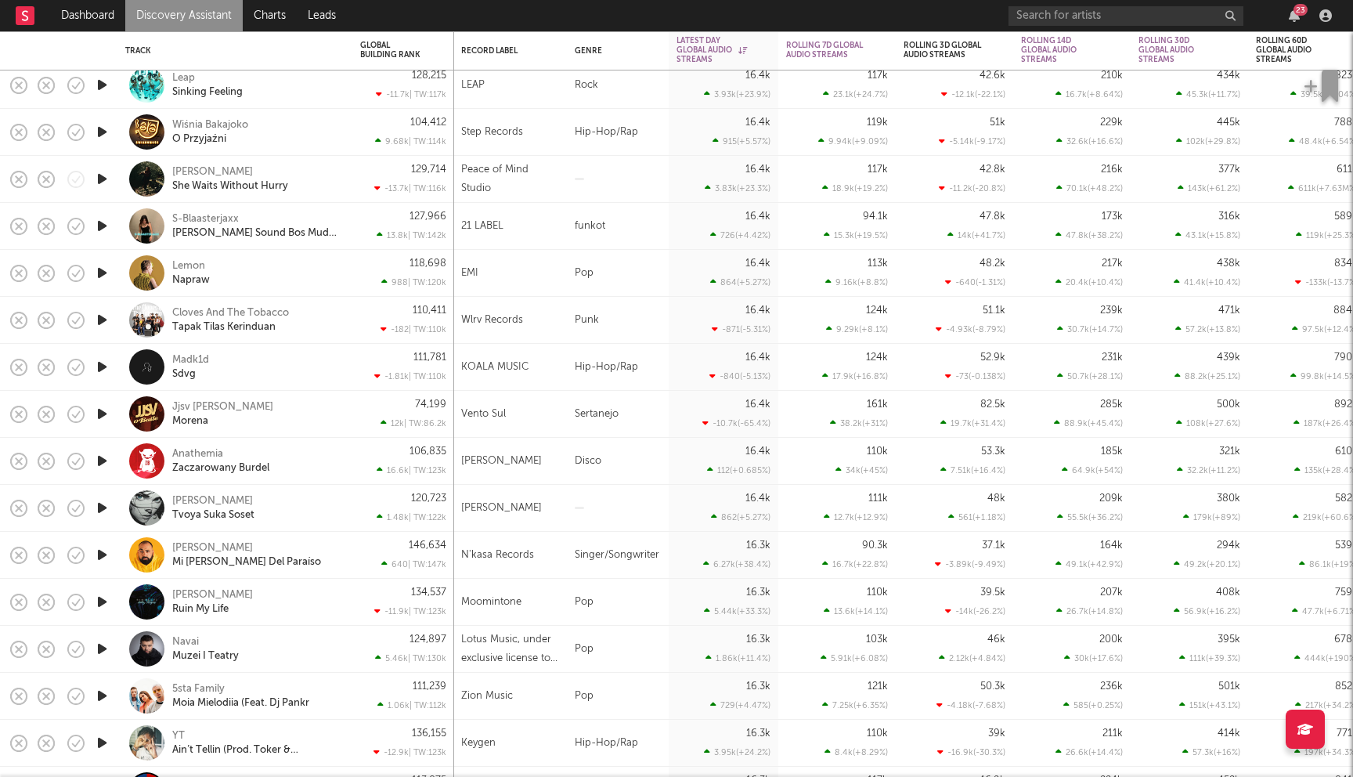 The image size is (1353, 777). What do you see at coordinates (737, 564) in the screenshot?
I see `div: 6.27k ( +38.4 % )` at bounding box center [737, 564].